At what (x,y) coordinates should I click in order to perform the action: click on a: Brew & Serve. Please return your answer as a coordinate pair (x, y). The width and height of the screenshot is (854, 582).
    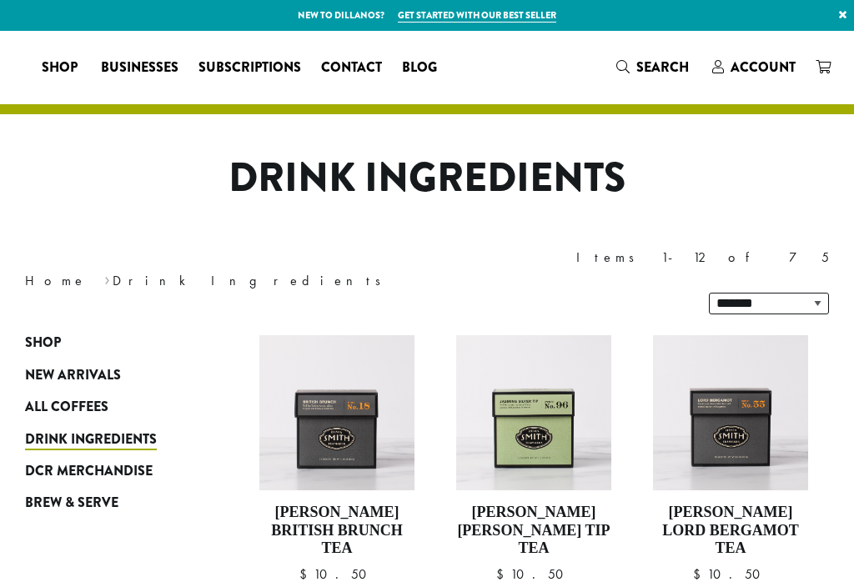
    Looking at the image, I should click on (107, 503).